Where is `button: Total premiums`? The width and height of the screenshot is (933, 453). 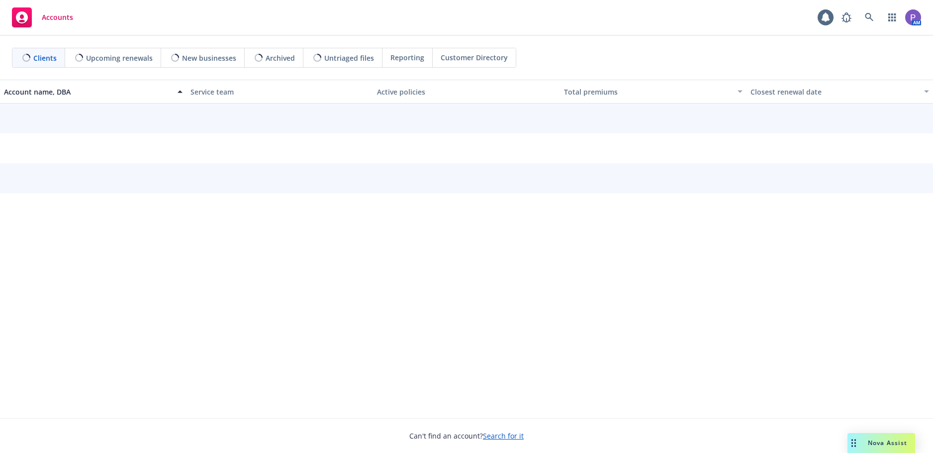
button: Total premiums is located at coordinates (653, 91).